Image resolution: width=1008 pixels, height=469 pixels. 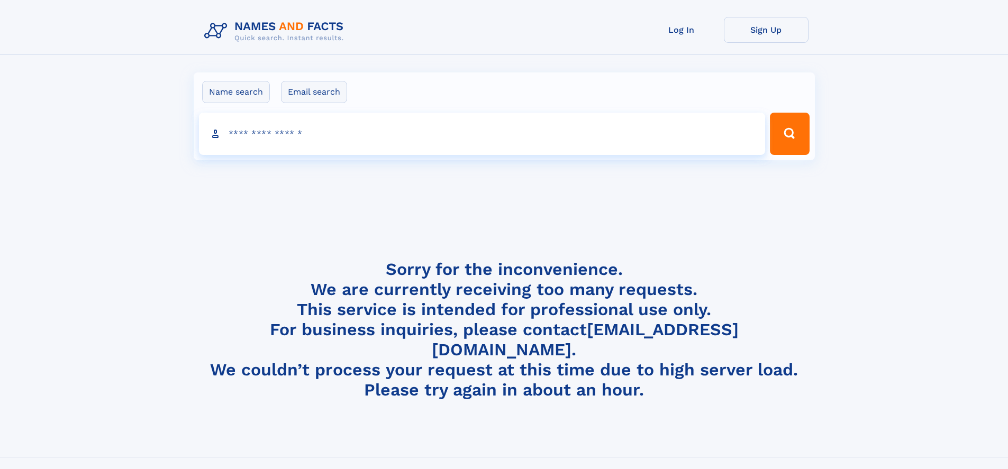 I want to click on input: search input, so click(x=482, y=134).